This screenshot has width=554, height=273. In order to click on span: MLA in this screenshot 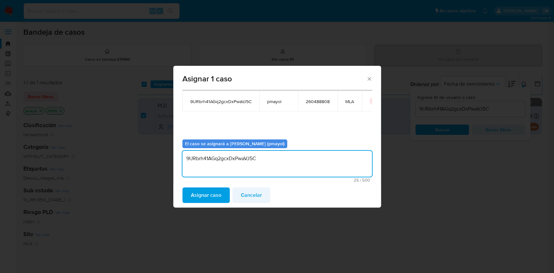, I will do `click(349, 102)`.